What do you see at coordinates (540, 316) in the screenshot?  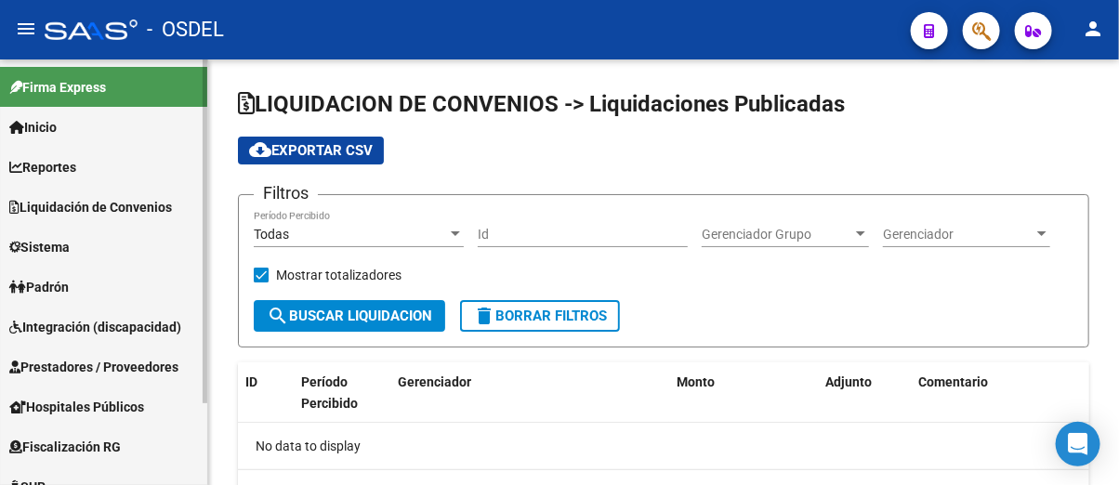 I see `button: Borrar Filtros` at bounding box center [540, 316].